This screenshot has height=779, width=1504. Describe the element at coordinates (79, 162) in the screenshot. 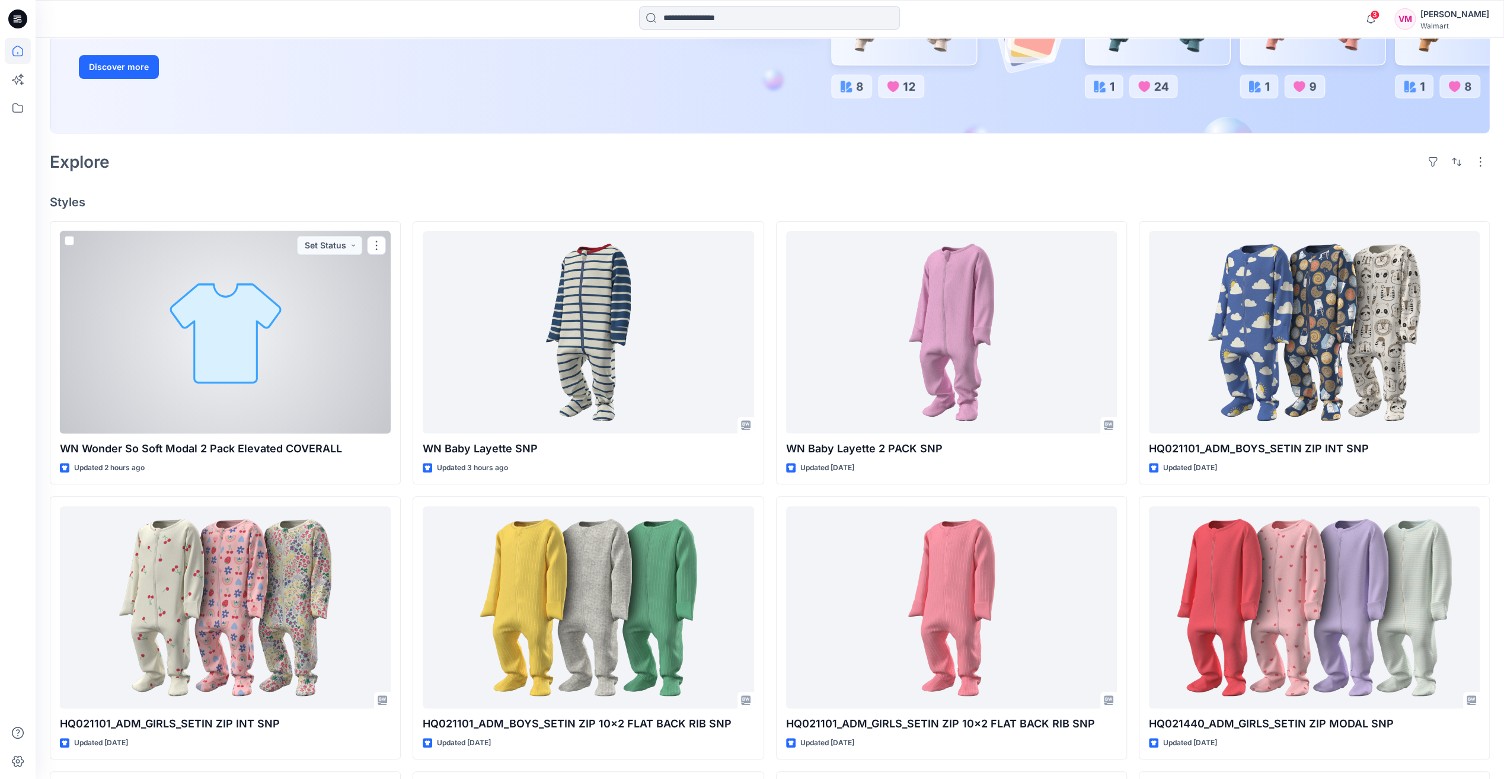

I see `h2: Explore` at that location.